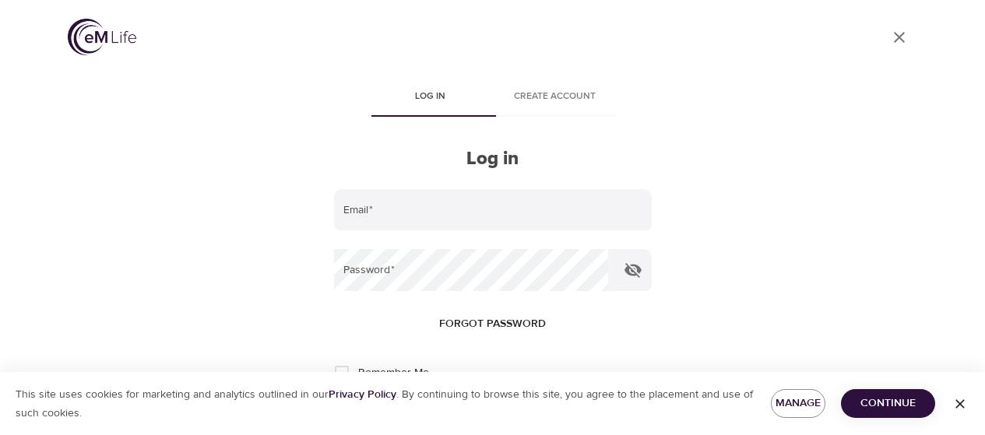 The width and height of the screenshot is (985, 435). Describe the element at coordinates (393, 373) in the screenshot. I see `span: Remember Me` at that location.